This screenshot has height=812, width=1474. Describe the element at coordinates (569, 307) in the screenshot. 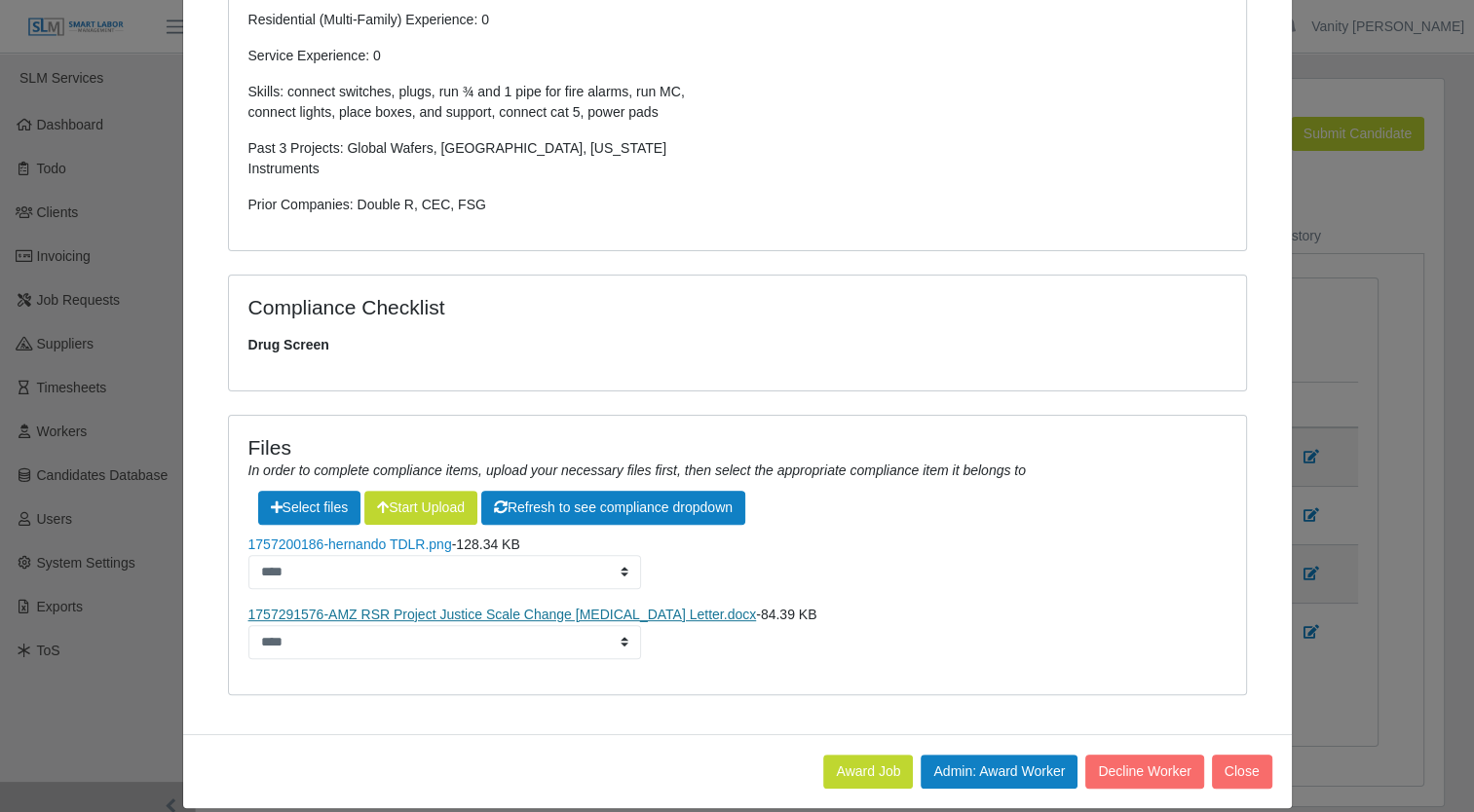

I see `h4: Compliance Checklist` at that location.